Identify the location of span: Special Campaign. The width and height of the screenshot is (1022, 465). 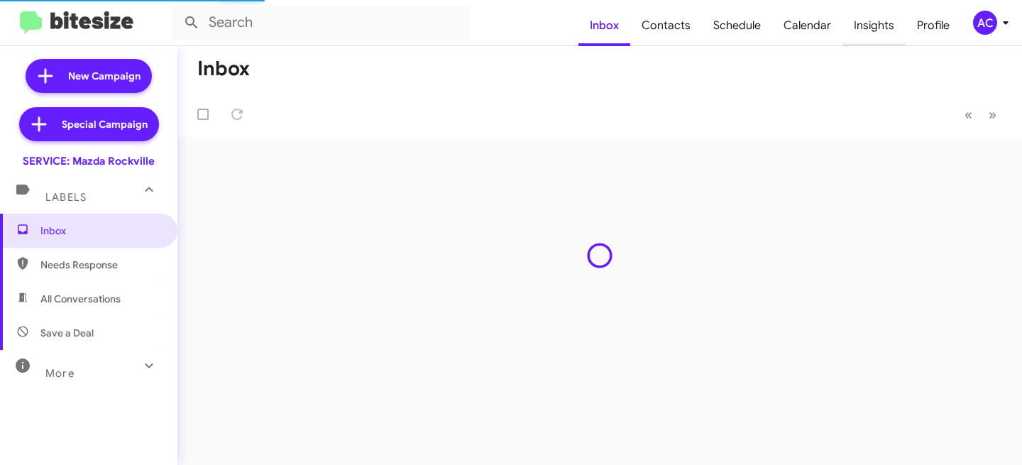
(104, 124).